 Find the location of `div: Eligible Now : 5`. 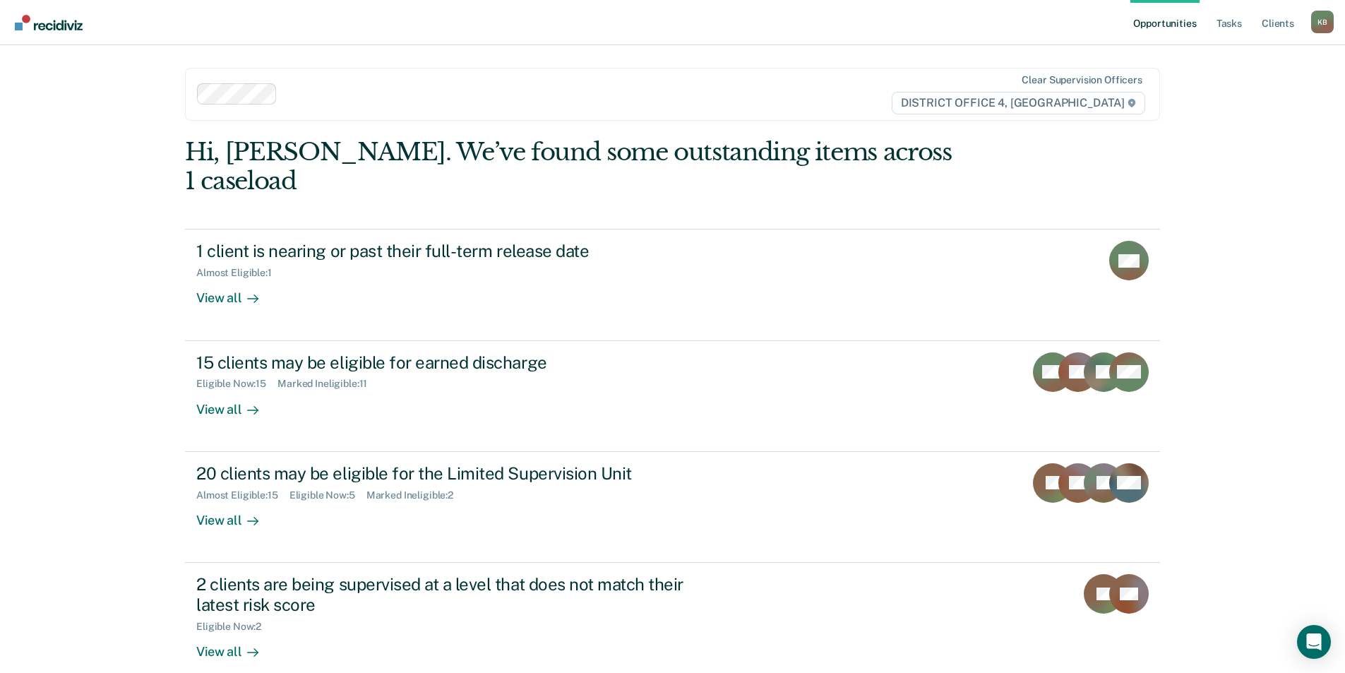

div: Eligible Now : 5 is located at coordinates (328, 495).